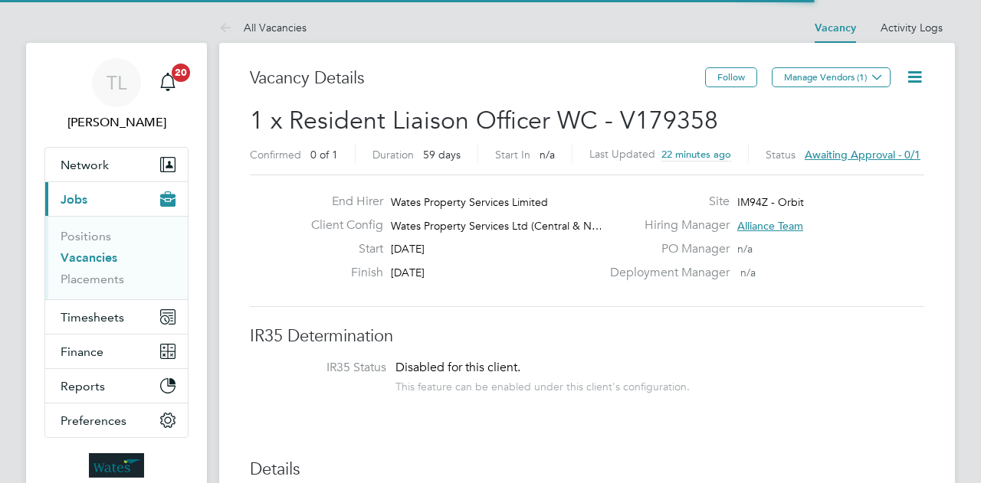 The width and height of the screenshot is (981, 483). I want to click on span: Timesheets, so click(92, 317).